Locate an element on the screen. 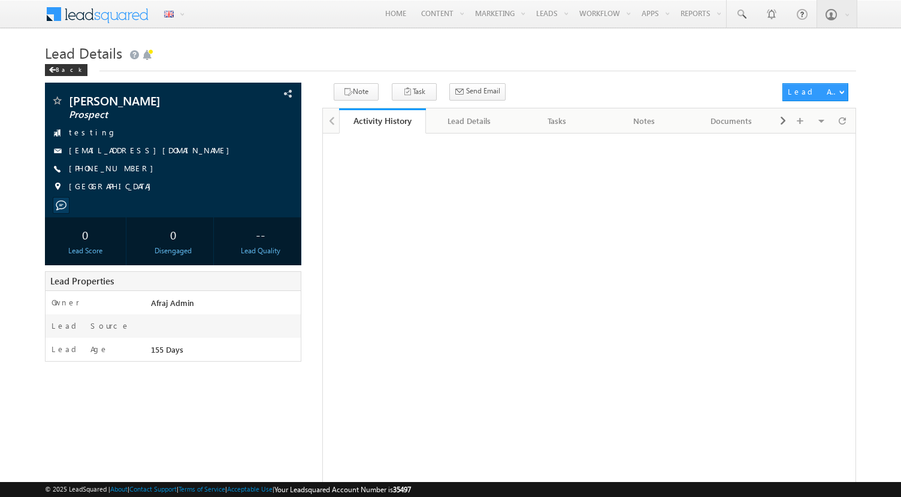 The width and height of the screenshot is (901, 497). a: Acceptable Use is located at coordinates (250, 489).